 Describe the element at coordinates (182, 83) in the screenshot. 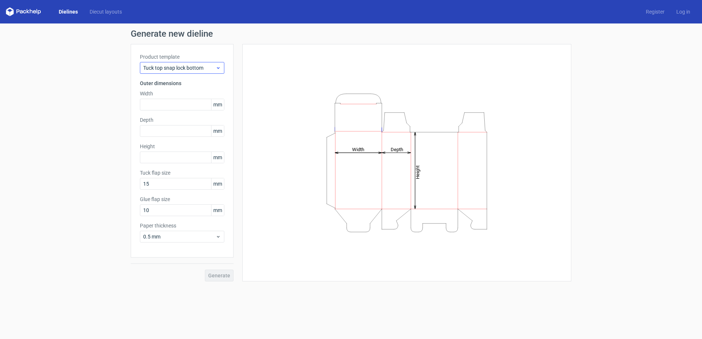

I see `h3: Outer dimensions` at that location.